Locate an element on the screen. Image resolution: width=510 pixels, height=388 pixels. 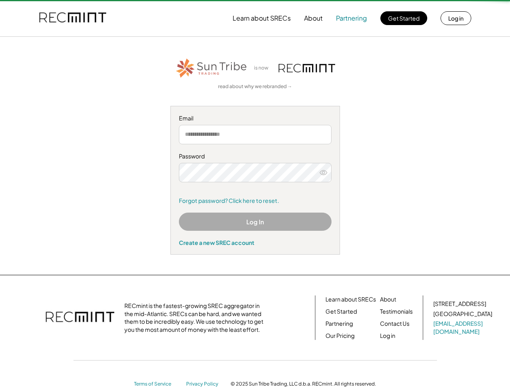
div: Create a new SREC account is located at coordinates (255, 242).